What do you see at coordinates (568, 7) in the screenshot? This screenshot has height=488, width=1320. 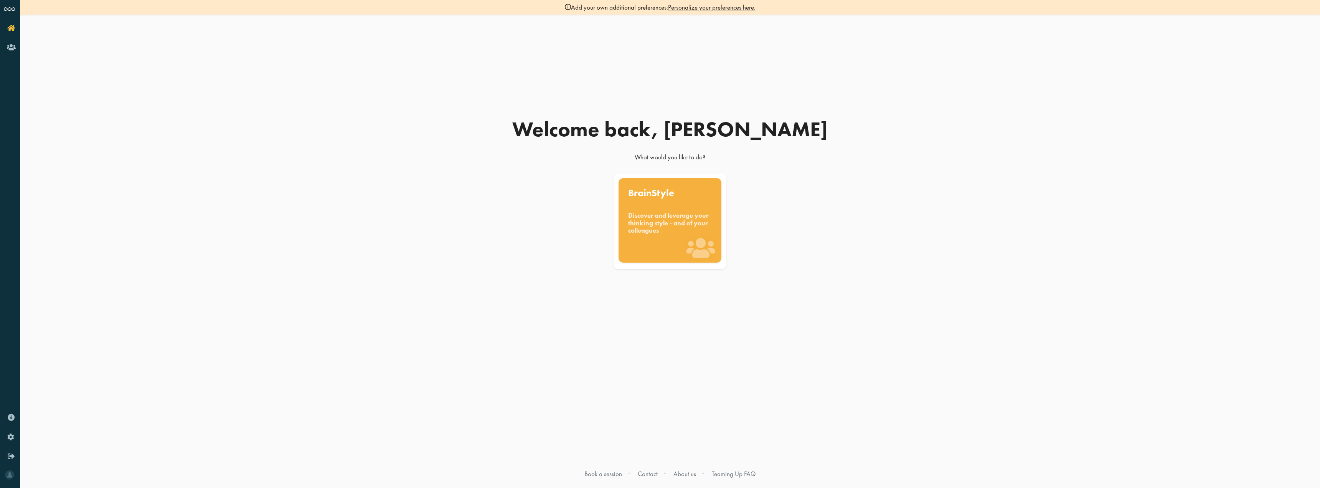 I see `img: info-black.svg` at bounding box center [568, 7].